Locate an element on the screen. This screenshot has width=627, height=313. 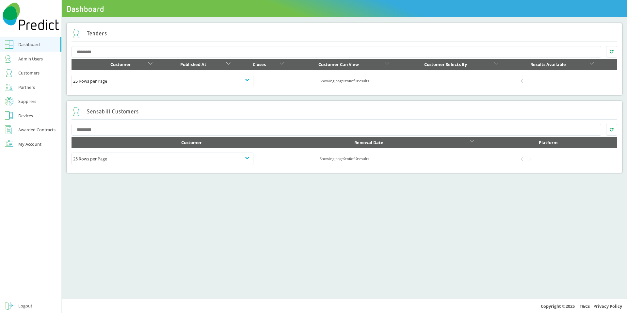
img: Predict Mobile is located at coordinates (31, 16).